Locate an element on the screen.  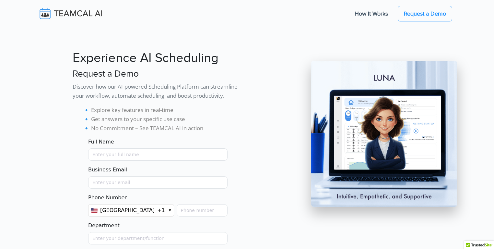
label: Business Email is located at coordinates (108, 170).